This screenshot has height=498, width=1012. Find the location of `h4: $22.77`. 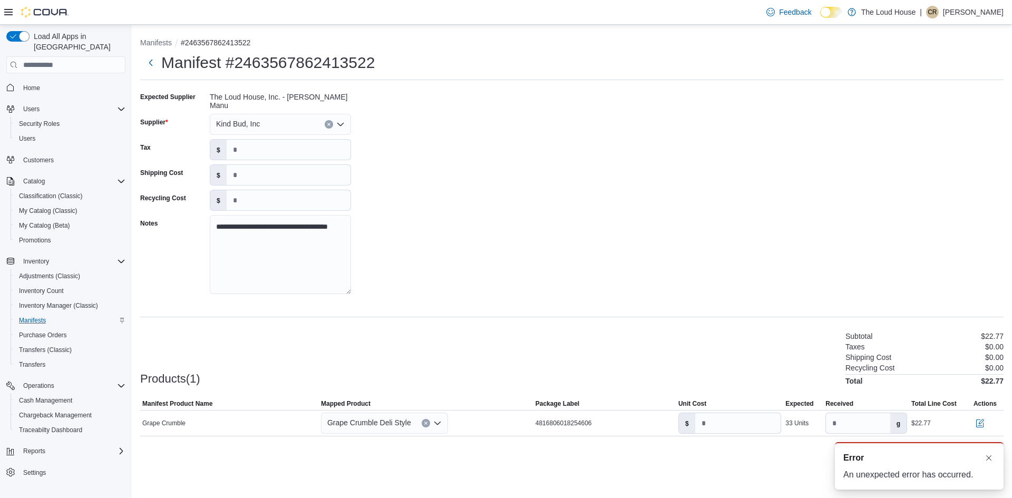

h4: $22.77 is located at coordinates (992, 381).